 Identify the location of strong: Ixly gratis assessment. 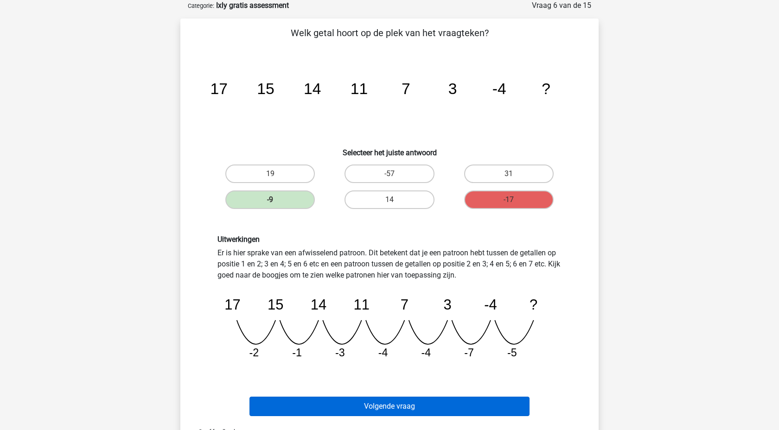
(252, 5).